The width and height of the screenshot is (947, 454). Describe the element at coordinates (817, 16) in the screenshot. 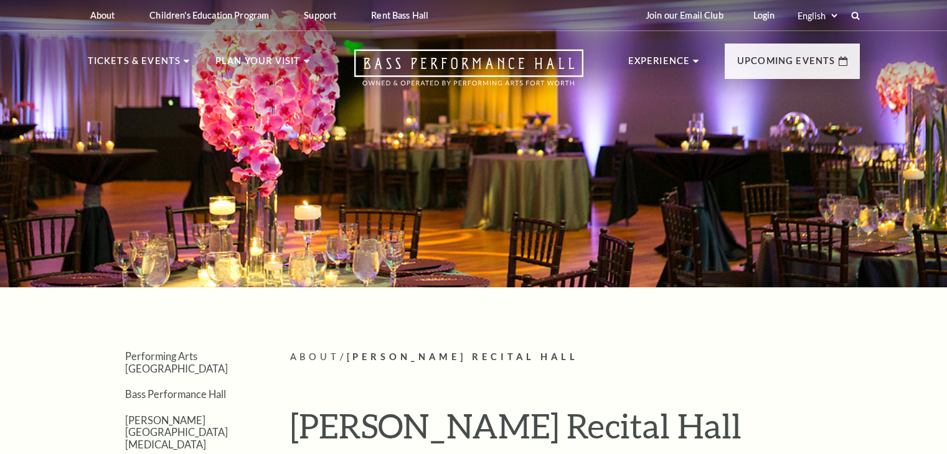

I see `select: Select:` at that location.